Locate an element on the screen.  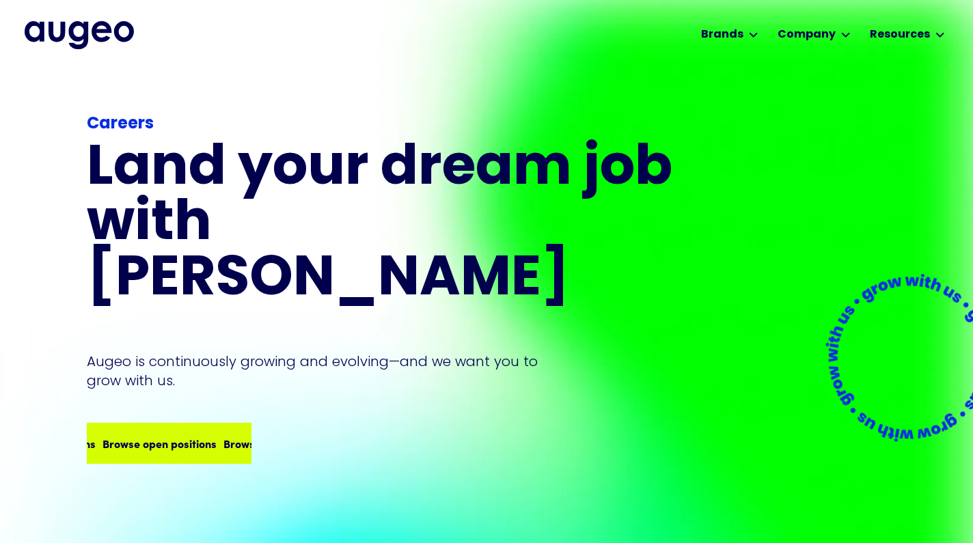
div: Brands is located at coordinates (722, 35).